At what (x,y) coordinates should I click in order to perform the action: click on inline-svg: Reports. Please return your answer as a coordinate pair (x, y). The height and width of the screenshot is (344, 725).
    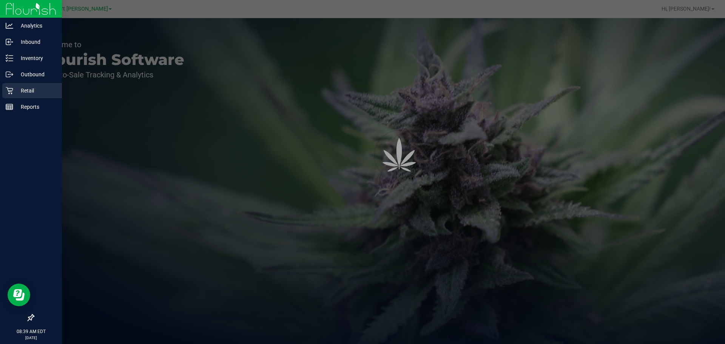
    Looking at the image, I should click on (9, 107).